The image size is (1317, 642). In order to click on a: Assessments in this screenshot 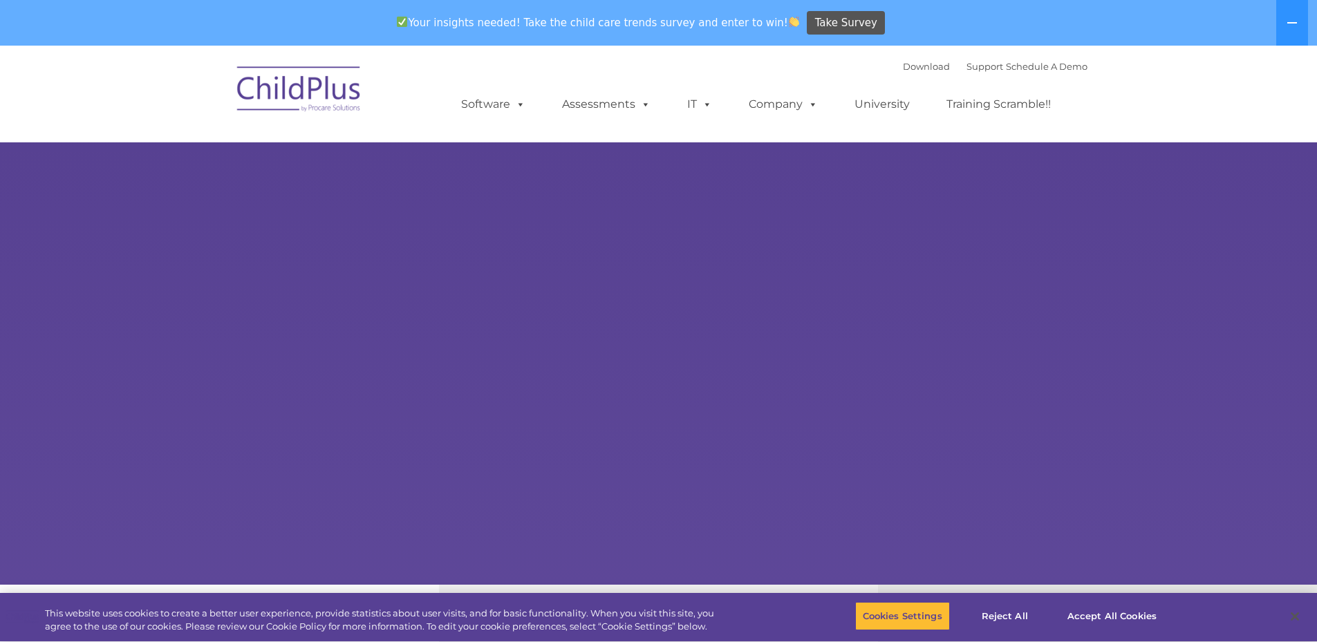, I will do `click(606, 104)`.